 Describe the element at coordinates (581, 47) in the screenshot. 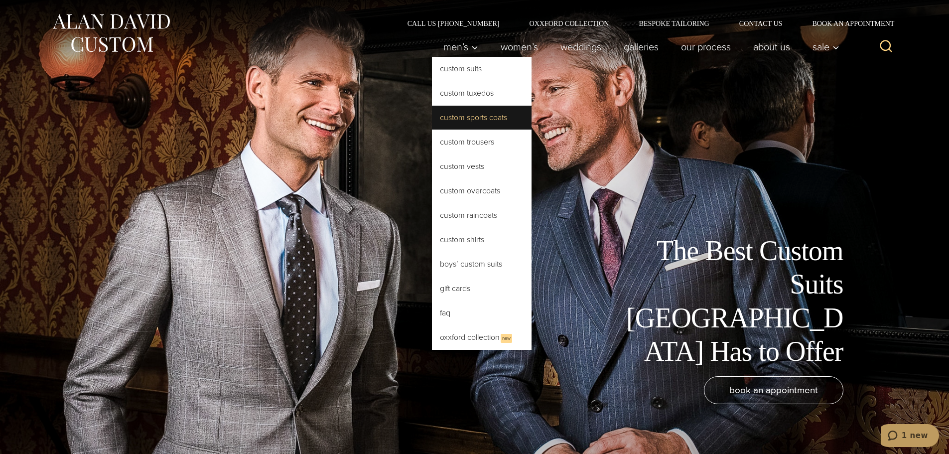

I see `a: weddings` at that location.